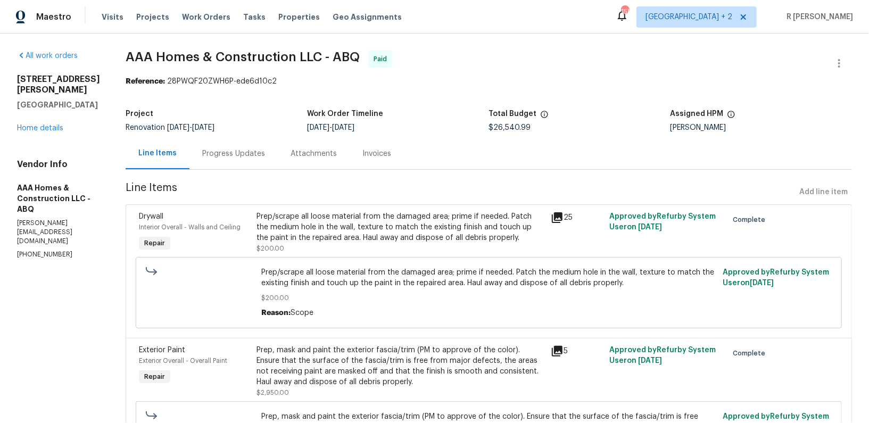 The height and width of the screenshot is (423, 869). I want to click on div: 28PWQF20ZWH6P-ede6d10c2, so click(489, 81).